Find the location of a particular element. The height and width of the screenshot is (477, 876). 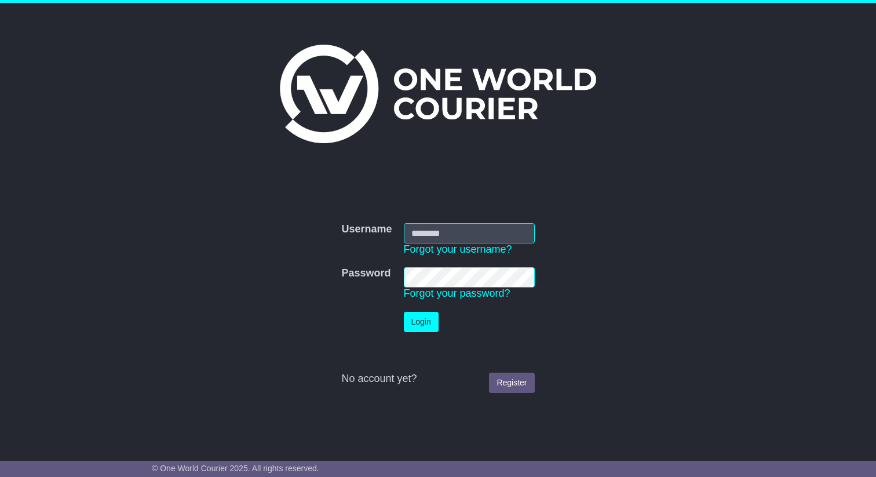

label: Username is located at coordinates (366, 230).